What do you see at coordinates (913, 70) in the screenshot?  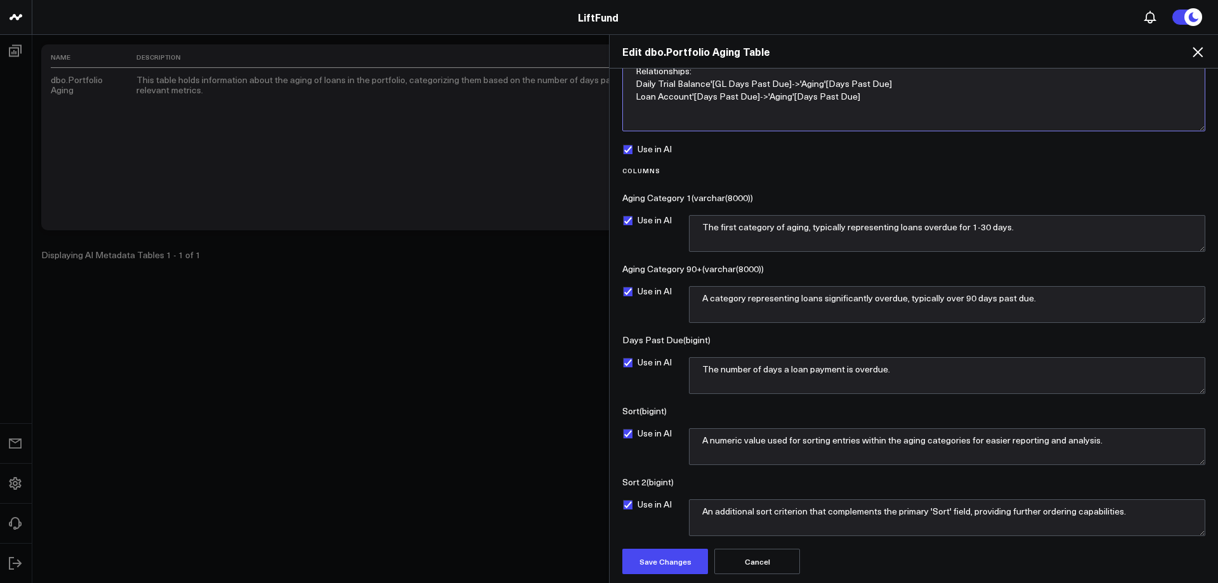 I see `textarea: This table is used to categorize days past due into buckets. Days Past Due fields are in the Loan...` at bounding box center [913, 70].